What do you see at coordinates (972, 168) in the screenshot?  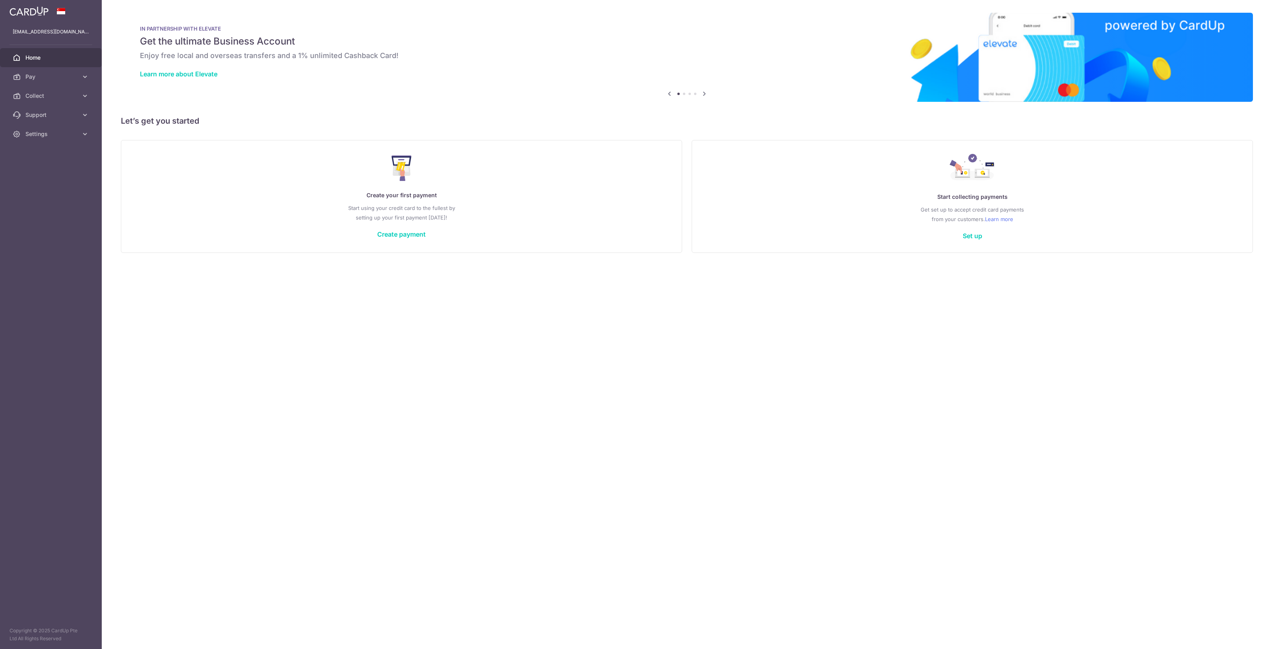 I see `img: Collect Payment` at bounding box center [972, 168].